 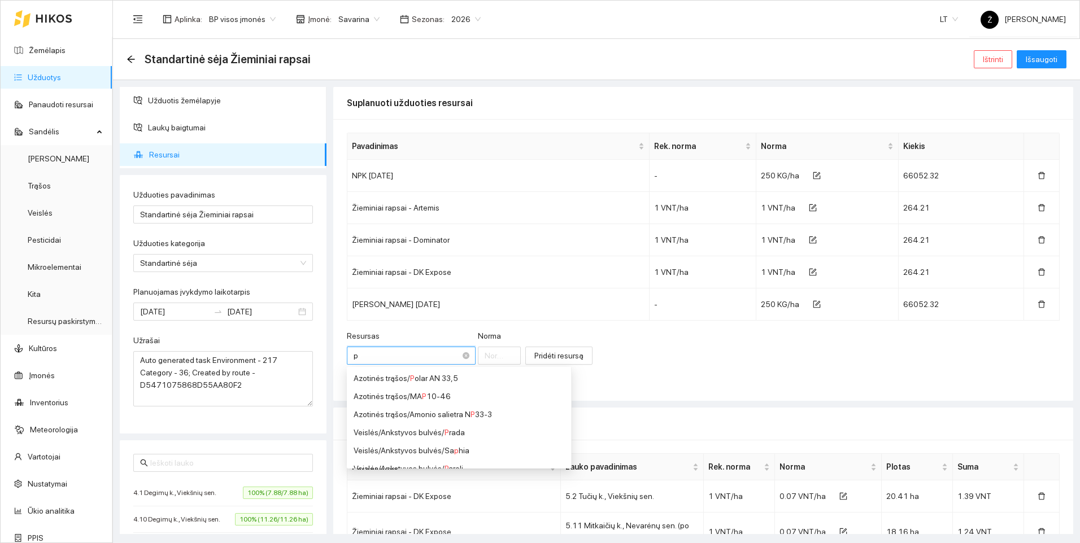 I want to click on a: Inventorius, so click(x=49, y=403).